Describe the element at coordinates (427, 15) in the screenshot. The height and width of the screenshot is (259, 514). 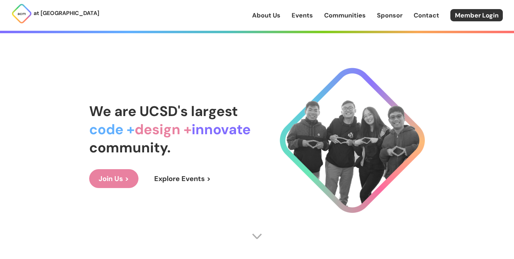
I see `a: Contact` at that location.